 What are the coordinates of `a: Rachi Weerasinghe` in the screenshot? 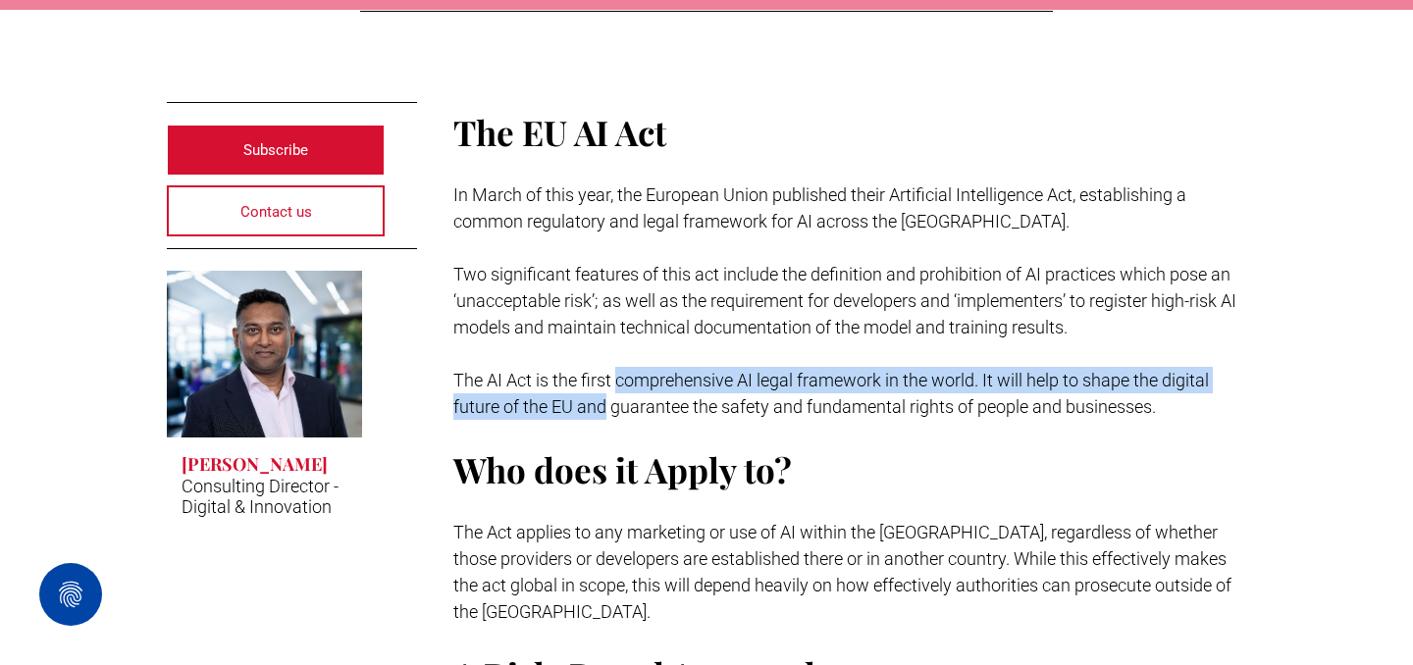 It's located at (264, 354).